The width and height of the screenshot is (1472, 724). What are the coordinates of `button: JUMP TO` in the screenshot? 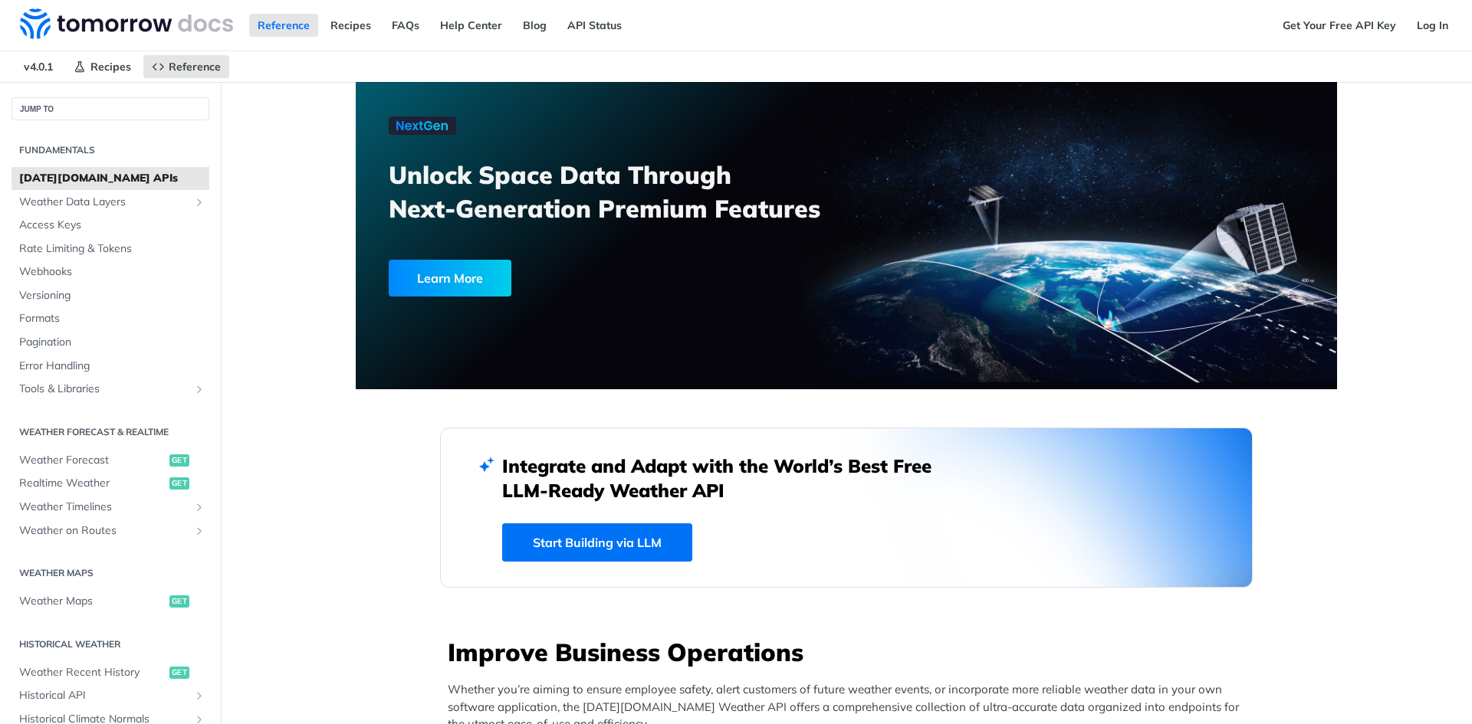 It's located at (110, 109).